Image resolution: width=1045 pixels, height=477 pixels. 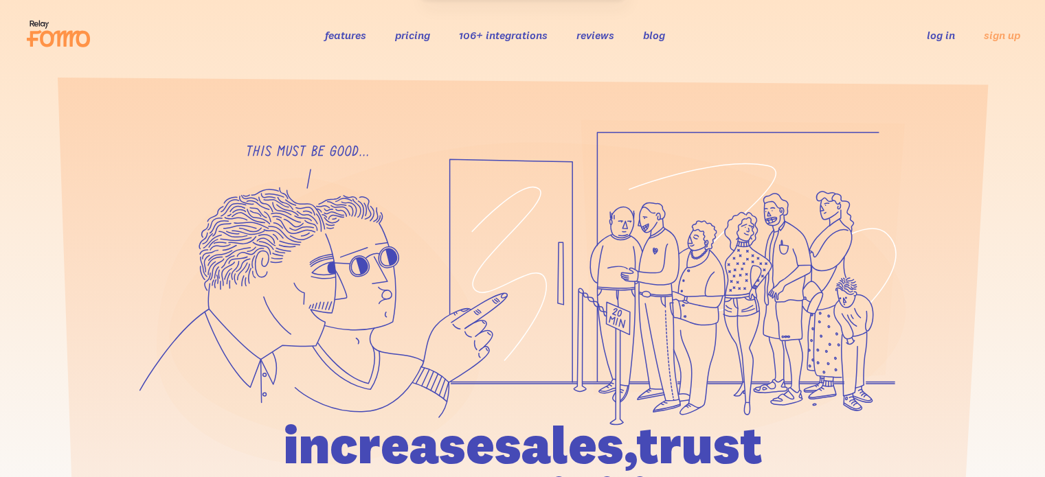 What do you see at coordinates (940, 35) in the screenshot?
I see `a: log in` at bounding box center [940, 35].